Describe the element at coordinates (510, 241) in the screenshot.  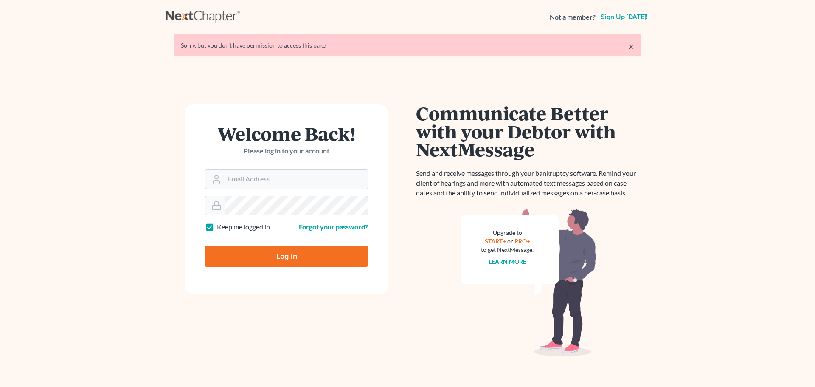
I see `span: or` at that location.